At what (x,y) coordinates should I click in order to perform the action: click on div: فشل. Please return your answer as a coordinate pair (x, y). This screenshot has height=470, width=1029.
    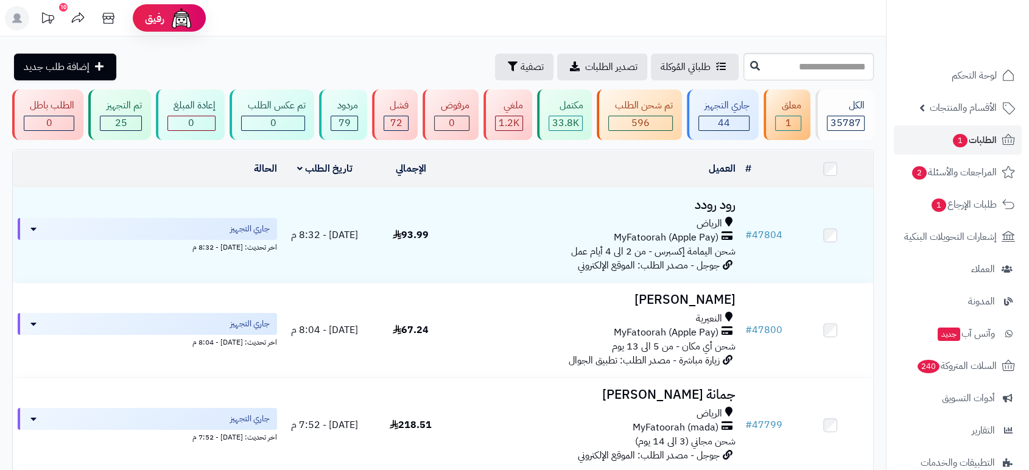
    Looking at the image, I should click on (396, 105).